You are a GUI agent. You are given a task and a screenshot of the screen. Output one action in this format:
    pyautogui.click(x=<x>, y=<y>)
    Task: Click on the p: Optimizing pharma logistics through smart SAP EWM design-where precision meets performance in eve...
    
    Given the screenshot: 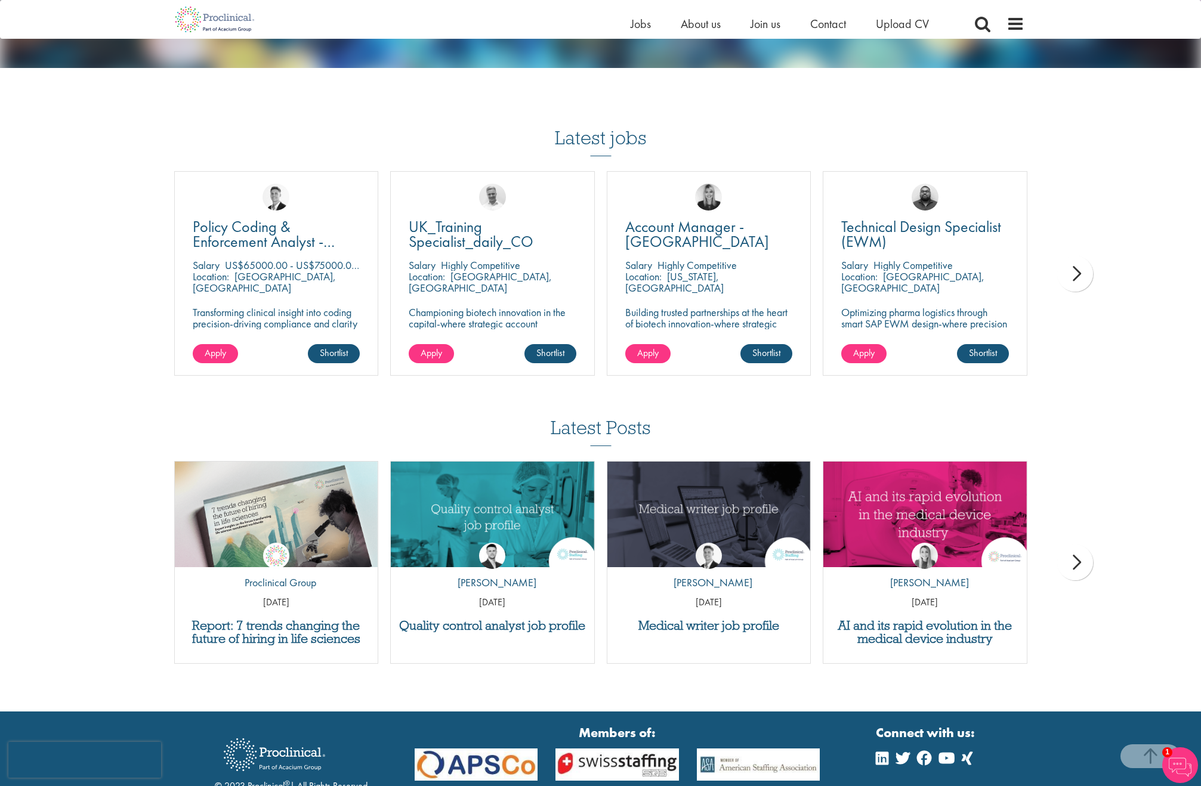 What is the action you would take?
    pyautogui.click(x=925, y=329)
    